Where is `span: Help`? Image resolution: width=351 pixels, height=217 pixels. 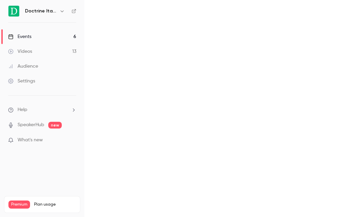 span: Help is located at coordinates (22, 110).